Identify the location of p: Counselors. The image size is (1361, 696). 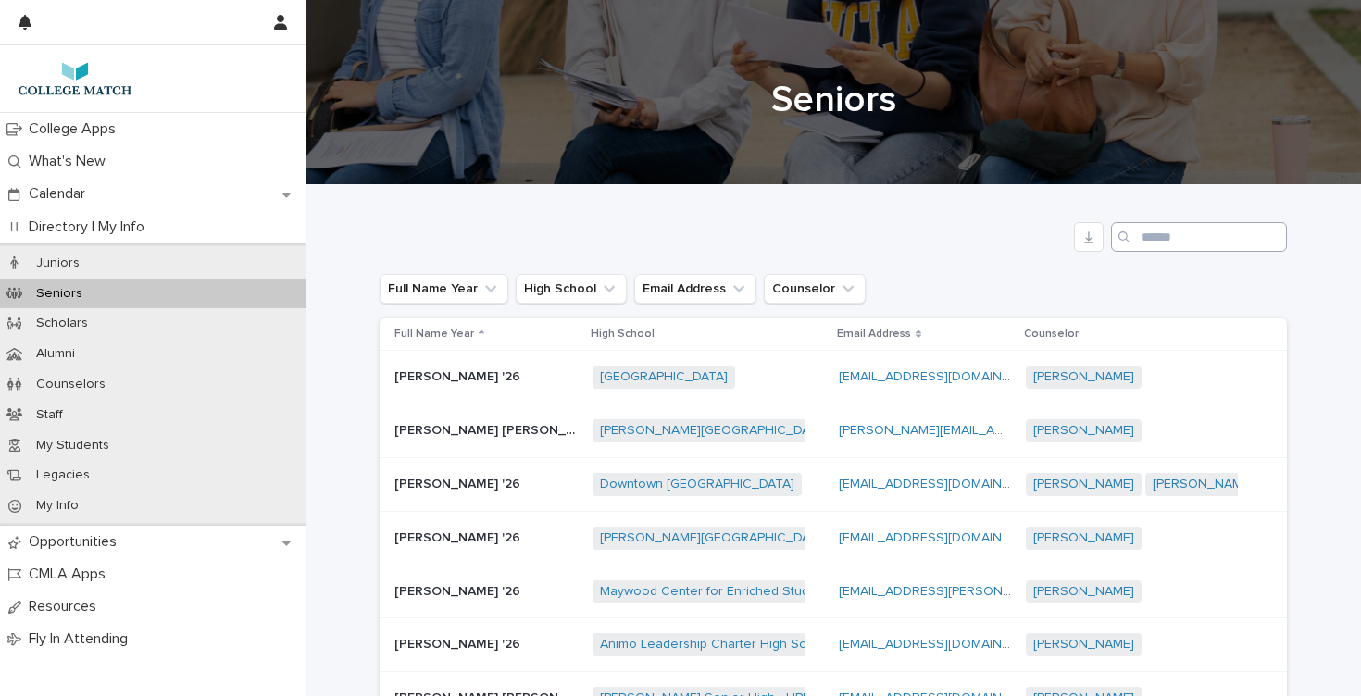
(70, 384).